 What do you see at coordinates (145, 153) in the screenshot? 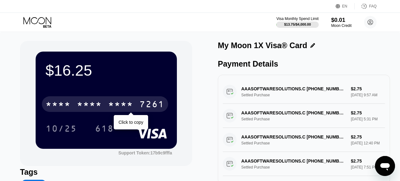
I see `div: Support Token:17b9c9fffa` at bounding box center [145, 153].